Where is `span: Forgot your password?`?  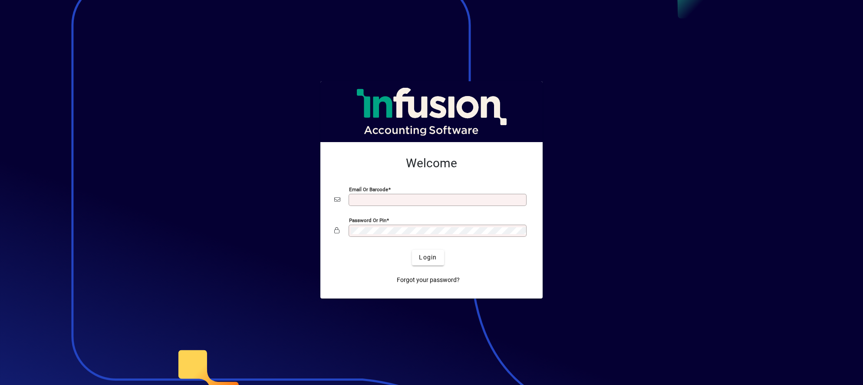
span: Forgot your password? is located at coordinates (428, 280).